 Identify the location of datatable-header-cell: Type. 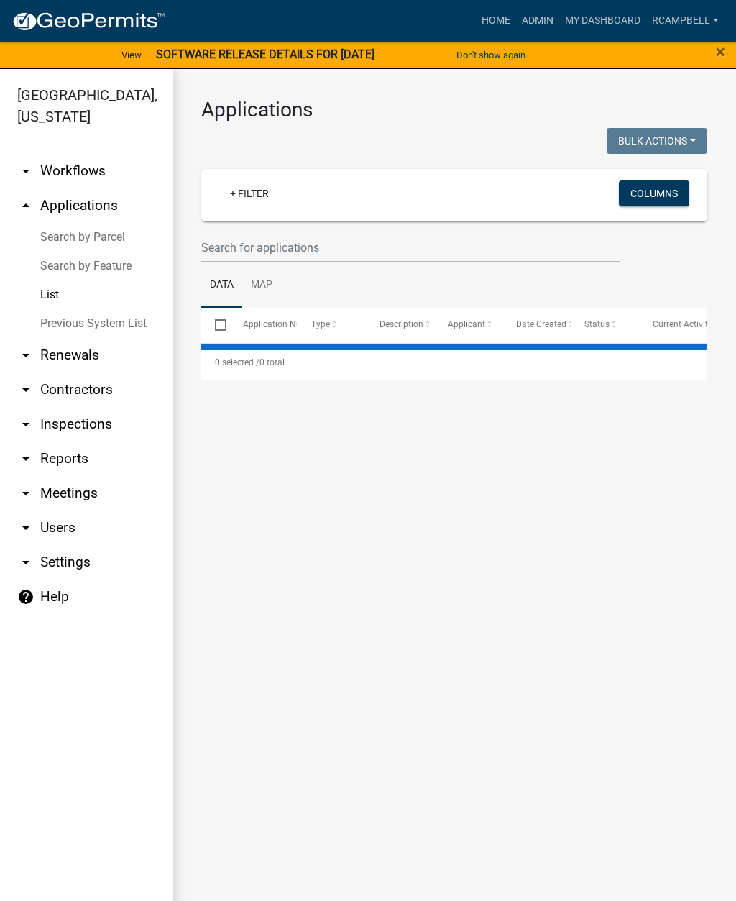
(331, 325).